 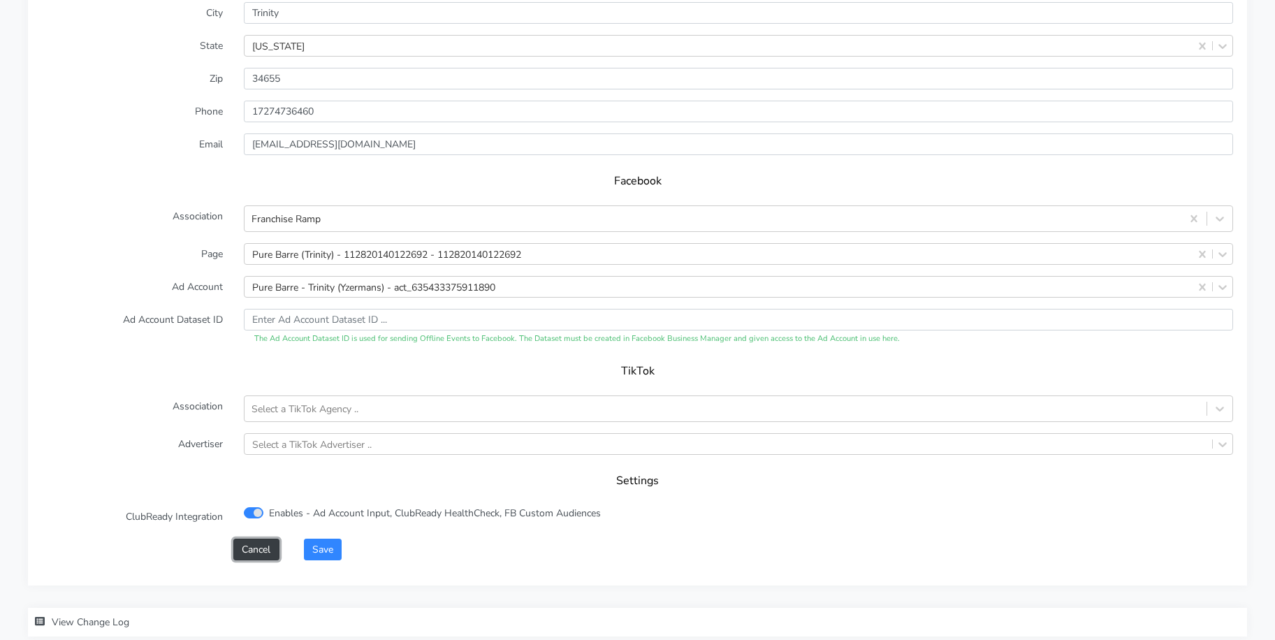 What do you see at coordinates (374, 287) in the screenshot?
I see `div: Pure Barre - Trinity (Yzermans) - act_635433375911890` at bounding box center [374, 287].